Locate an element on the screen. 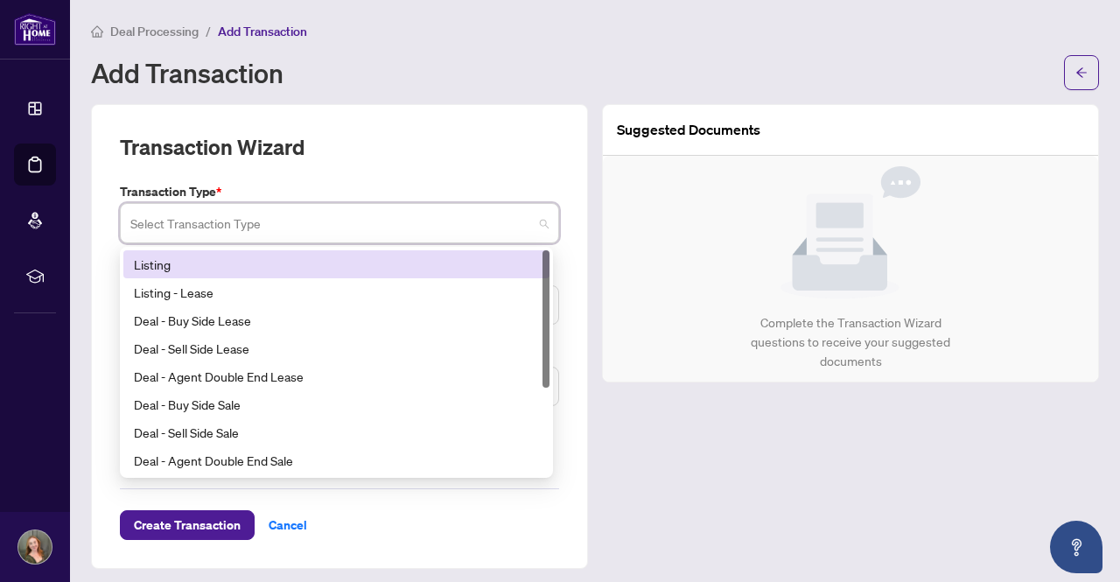 The image size is (1120, 582). h1: Add Transaction is located at coordinates (187, 73).